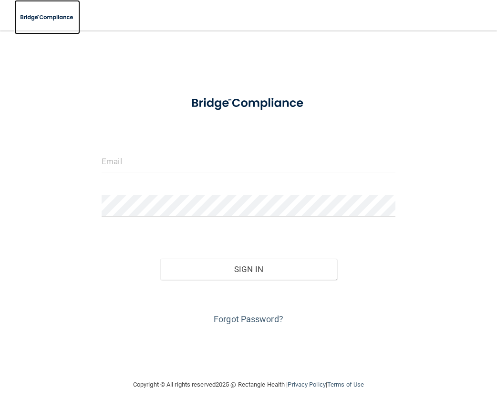 The image size is (497, 410). What do you see at coordinates (248, 161) in the screenshot?
I see `input: Email` at bounding box center [248, 161].